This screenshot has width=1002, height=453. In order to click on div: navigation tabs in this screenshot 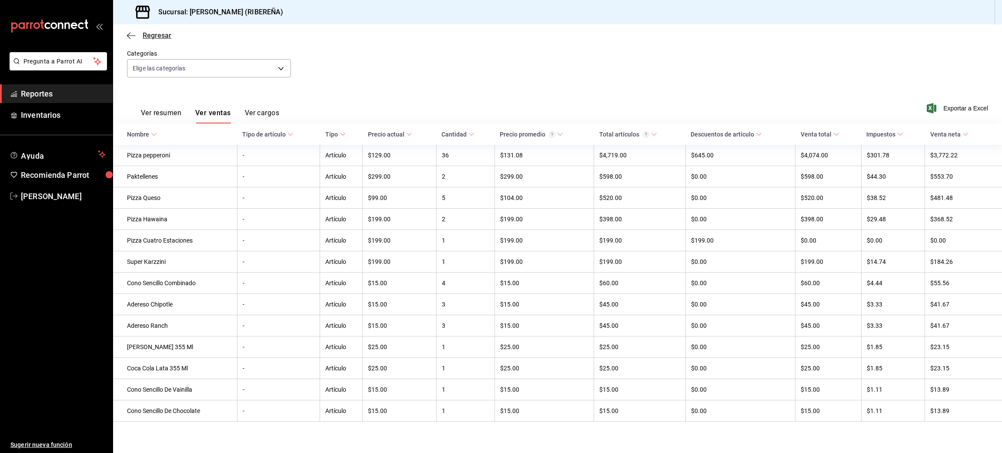, I will do `click(210, 116)`.